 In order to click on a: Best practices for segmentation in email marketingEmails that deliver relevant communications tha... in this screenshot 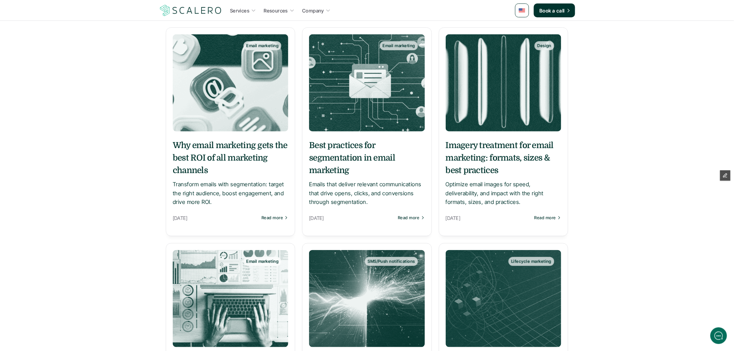, I will do `click(367, 173)`.